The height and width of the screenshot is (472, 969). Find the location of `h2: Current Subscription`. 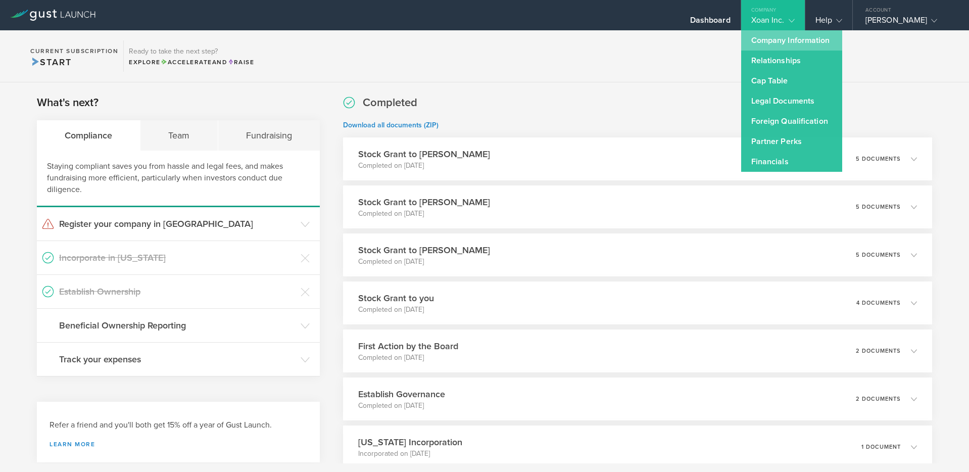

h2: Current Subscription is located at coordinates (74, 51).